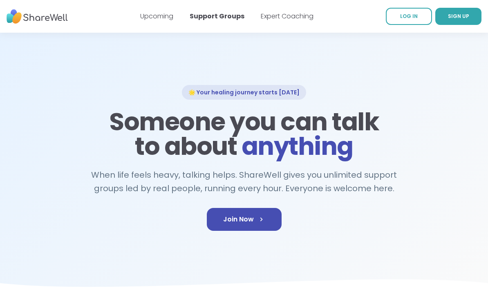 Image resolution: width=488 pixels, height=297 pixels. Describe the element at coordinates (157, 16) in the screenshot. I see `a: Upcoming` at that location.